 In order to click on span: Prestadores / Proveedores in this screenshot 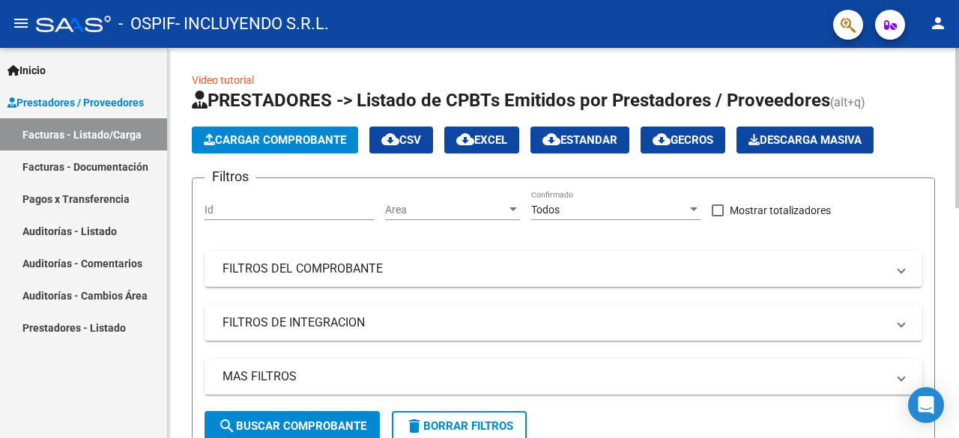, I will do `click(76, 103)`.